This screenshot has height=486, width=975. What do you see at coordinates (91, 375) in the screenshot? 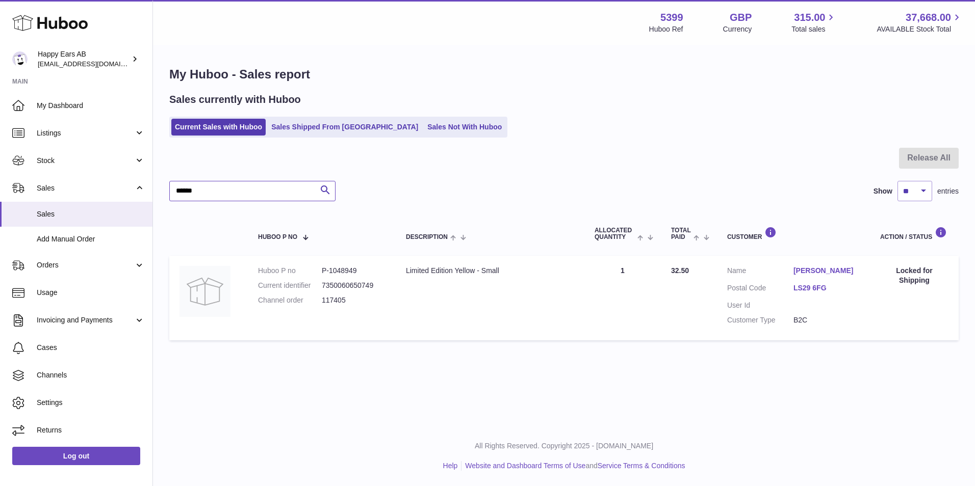
I see `span: Channels` at bounding box center [91, 375].